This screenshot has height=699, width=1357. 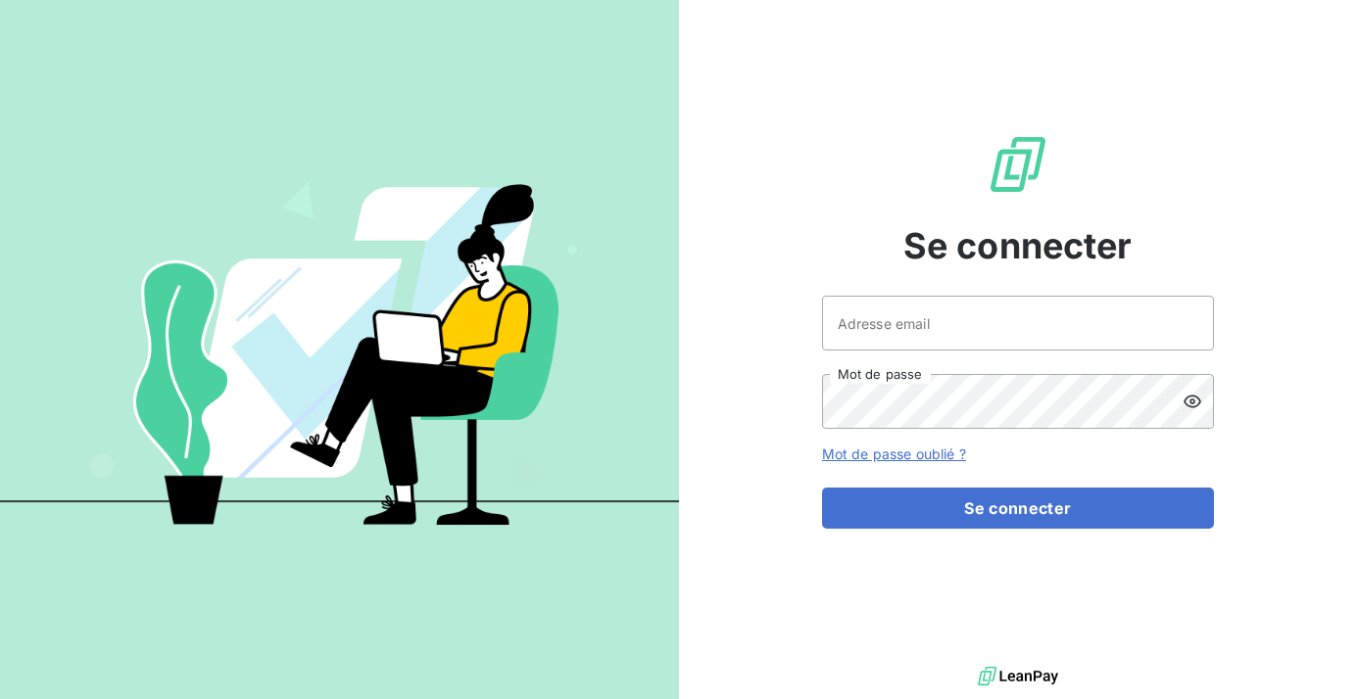 What do you see at coordinates (893, 453) in the screenshot?
I see `a: Mot de passe oublié ?` at bounding box center [893, 453].